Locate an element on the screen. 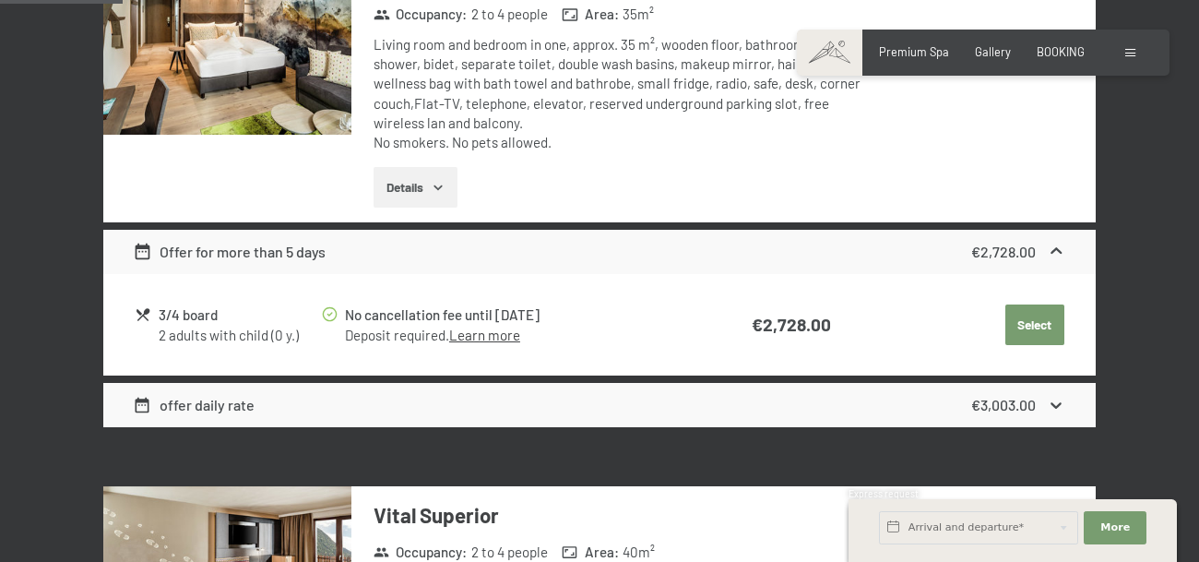 This screenshot has height=562, width=1199. div: Offer for more than 5 days is located at coordinates (229, 252).